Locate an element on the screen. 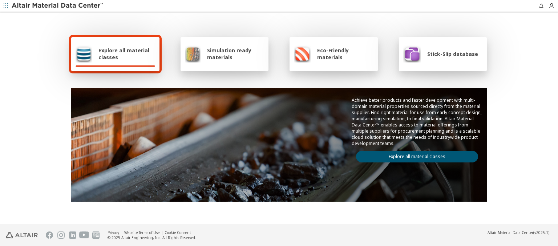 The width and height of the screenshot is (558, 246). img: Explore all material classes is located at coordinates (84, 54).